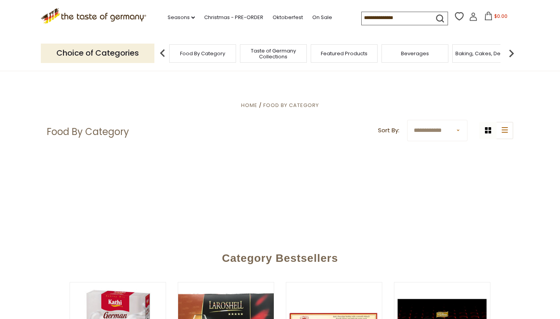 The image size is (560, 319). Describe the element at coordinates (273, 54) in the screenshot. I see `span: Taste of Germany Collections` at that location.